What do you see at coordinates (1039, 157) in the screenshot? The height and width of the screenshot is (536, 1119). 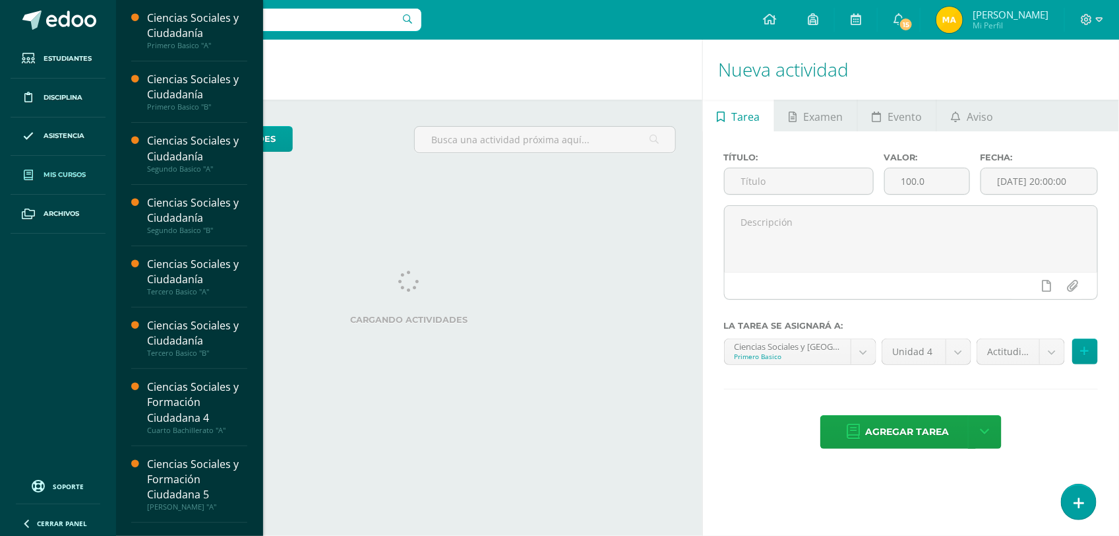 I see `label: Fecha:` at bounding box center [1039, 157].